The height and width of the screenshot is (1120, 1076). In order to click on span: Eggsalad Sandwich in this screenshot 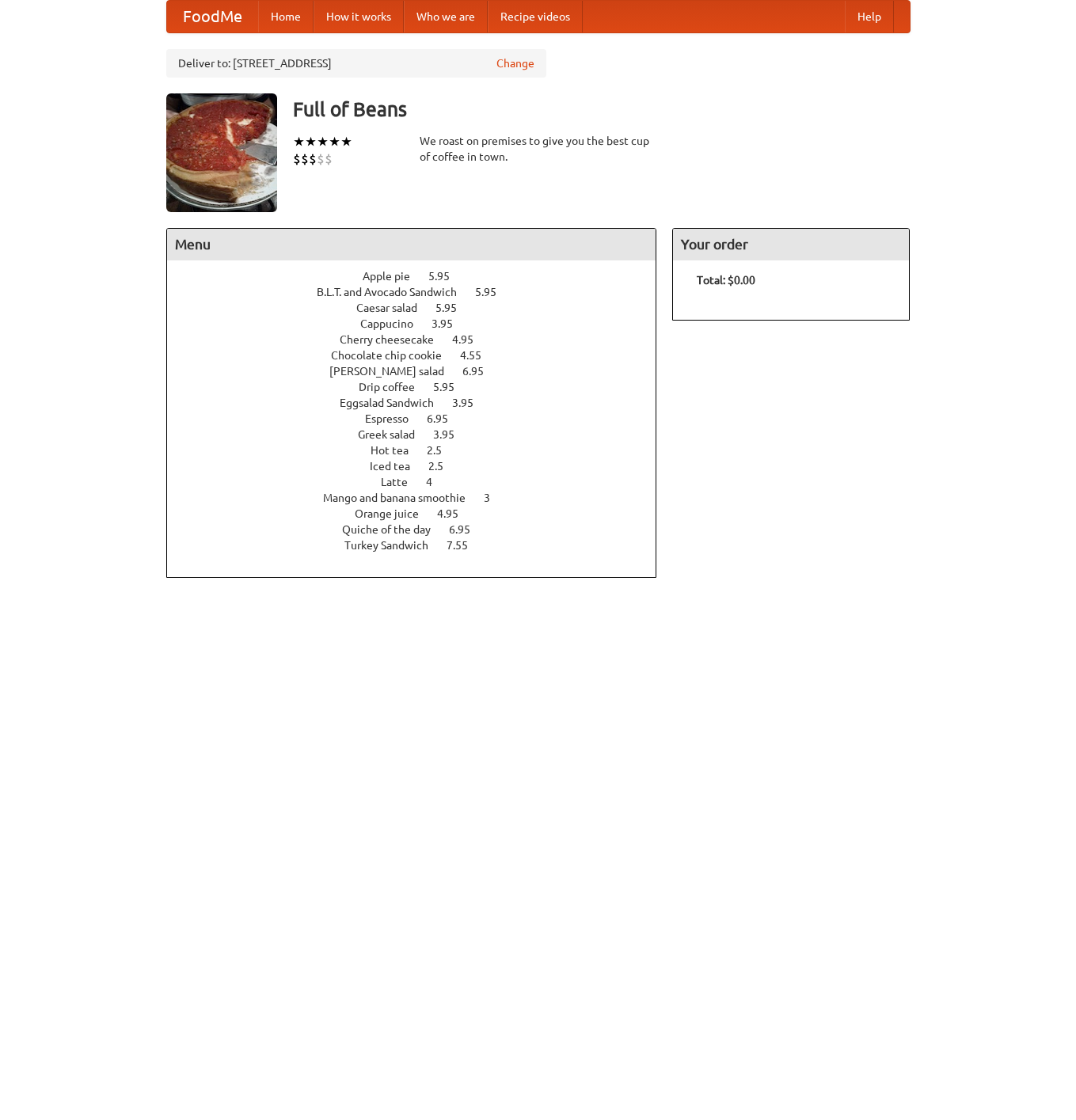, I will do `click(394, 403)`.